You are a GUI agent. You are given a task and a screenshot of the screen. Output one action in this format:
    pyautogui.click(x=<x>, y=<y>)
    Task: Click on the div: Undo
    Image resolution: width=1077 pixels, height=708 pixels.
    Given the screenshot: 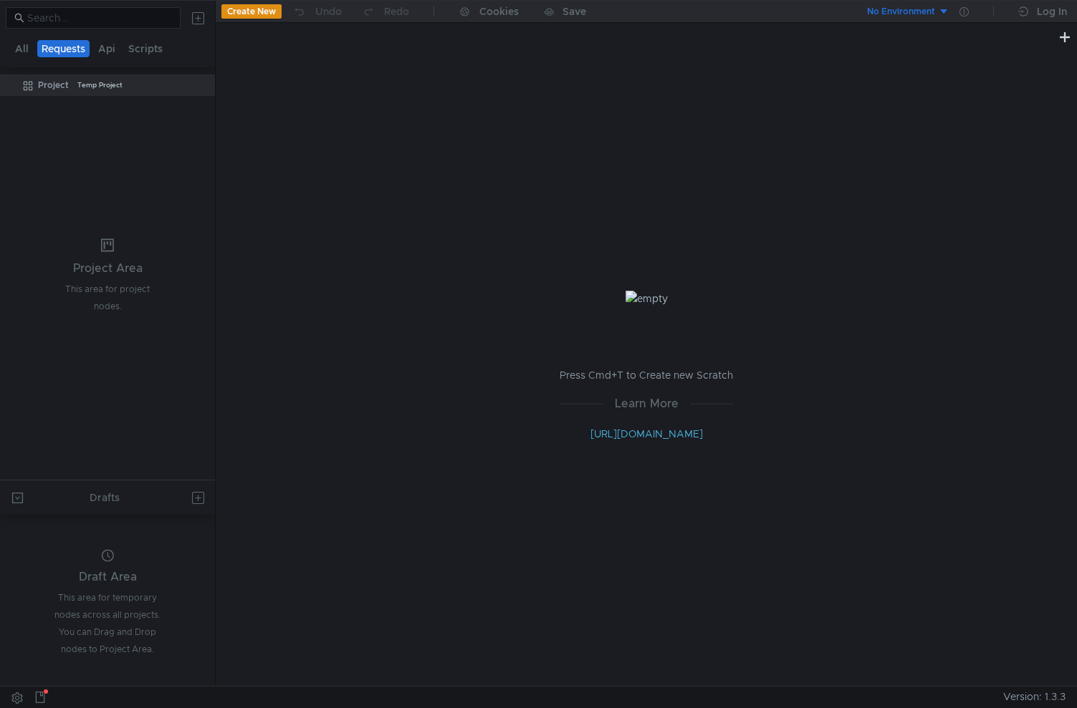 What is the action you would take?
    pyautogui.click(x=328, y=11)
    